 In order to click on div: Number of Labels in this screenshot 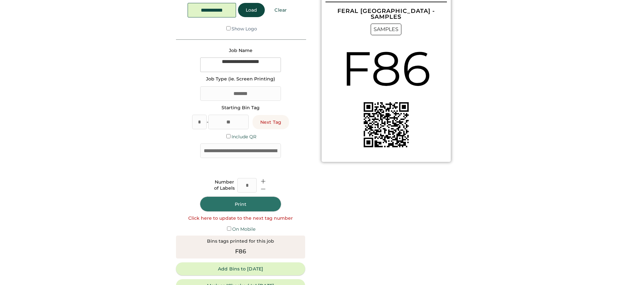, I will do `click(224, 185)`.